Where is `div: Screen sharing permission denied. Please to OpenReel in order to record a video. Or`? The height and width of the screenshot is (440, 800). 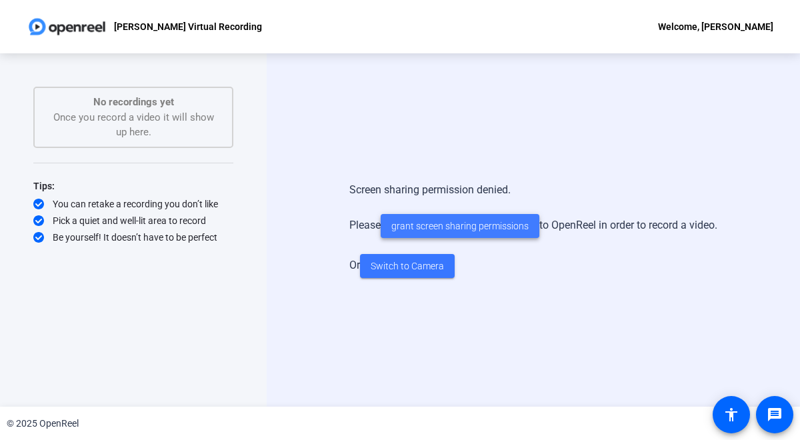 div: Screen sharing permission denied. Please to OpenReel in order to record a video. Or is located at coordinates (533, 230).